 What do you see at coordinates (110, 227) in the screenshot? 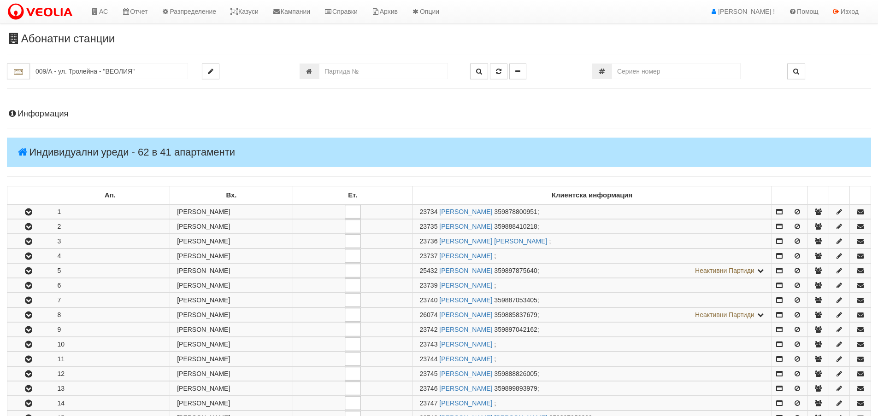
I see `td: 2` at bounding box center [110, 227].